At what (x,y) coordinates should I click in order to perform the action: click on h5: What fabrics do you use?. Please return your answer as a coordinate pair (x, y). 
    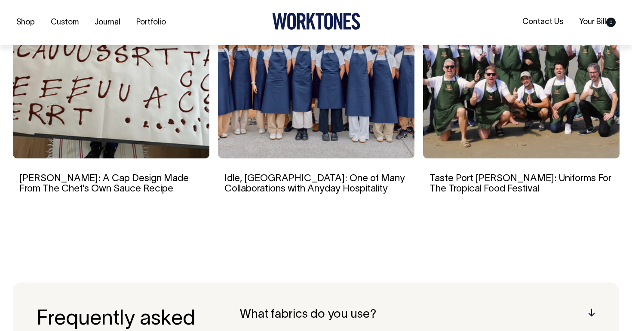
    Looking at the image, I should click on (417, 315).